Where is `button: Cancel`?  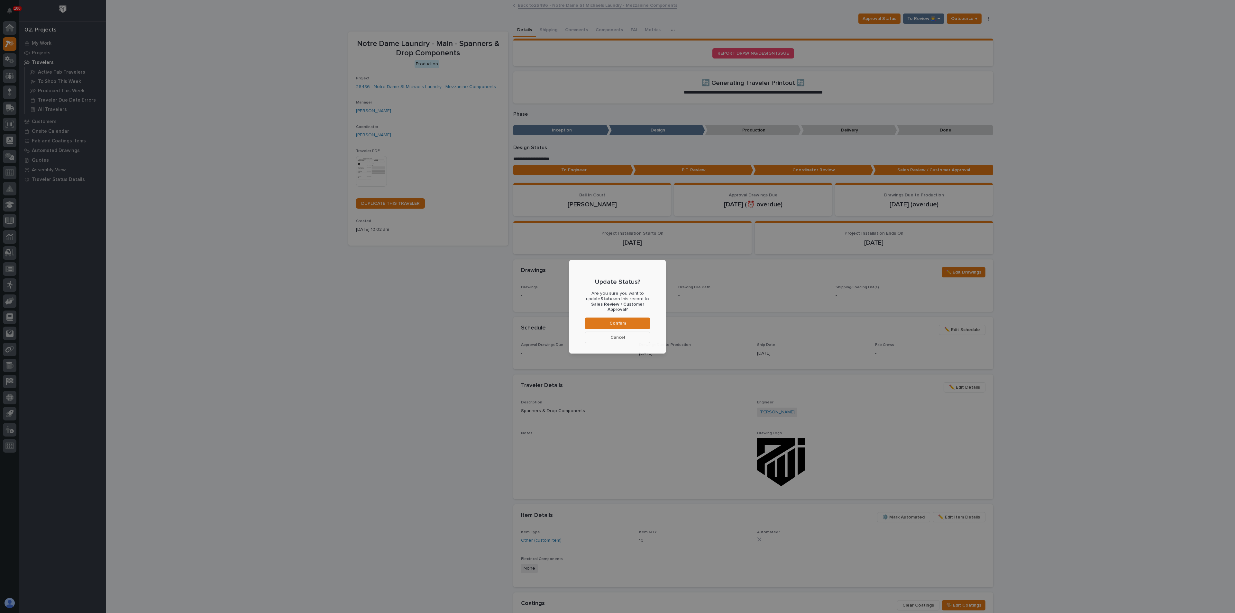 button: Cancel is located at coordinates (617, 338).